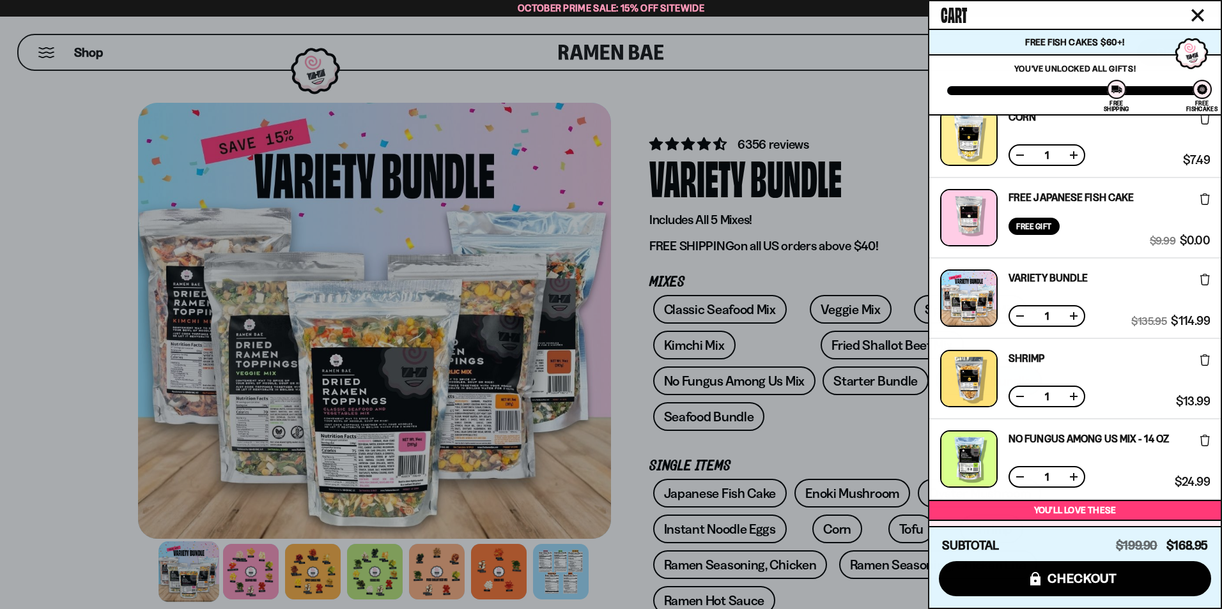  What do you see at coordinates (1192, 482) in the screenshot?
I see `span: $24.99` at bounding box center [1192, 482].